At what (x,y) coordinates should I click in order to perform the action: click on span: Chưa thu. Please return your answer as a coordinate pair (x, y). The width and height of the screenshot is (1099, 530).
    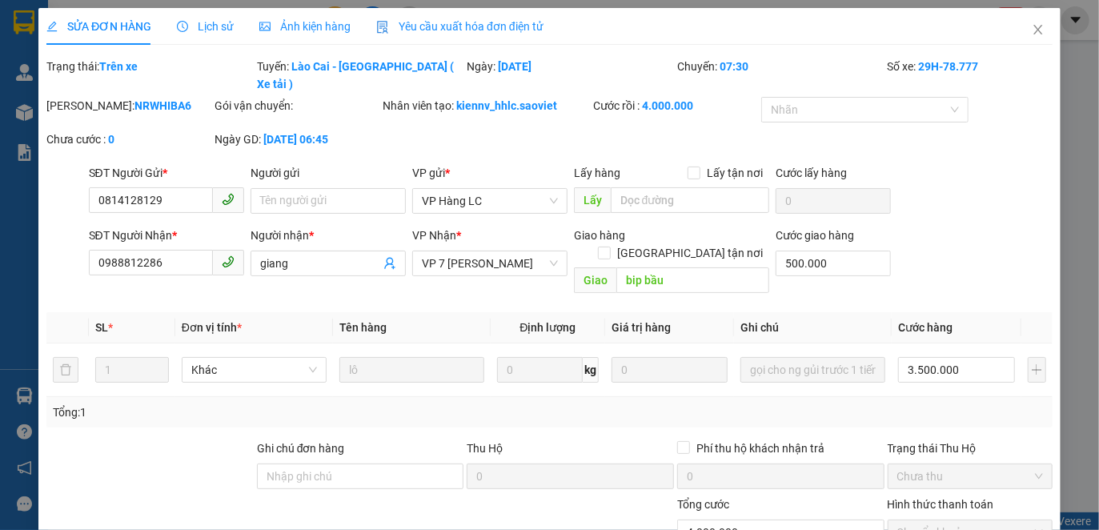
    Looking at the image, I should click on (970, 476).